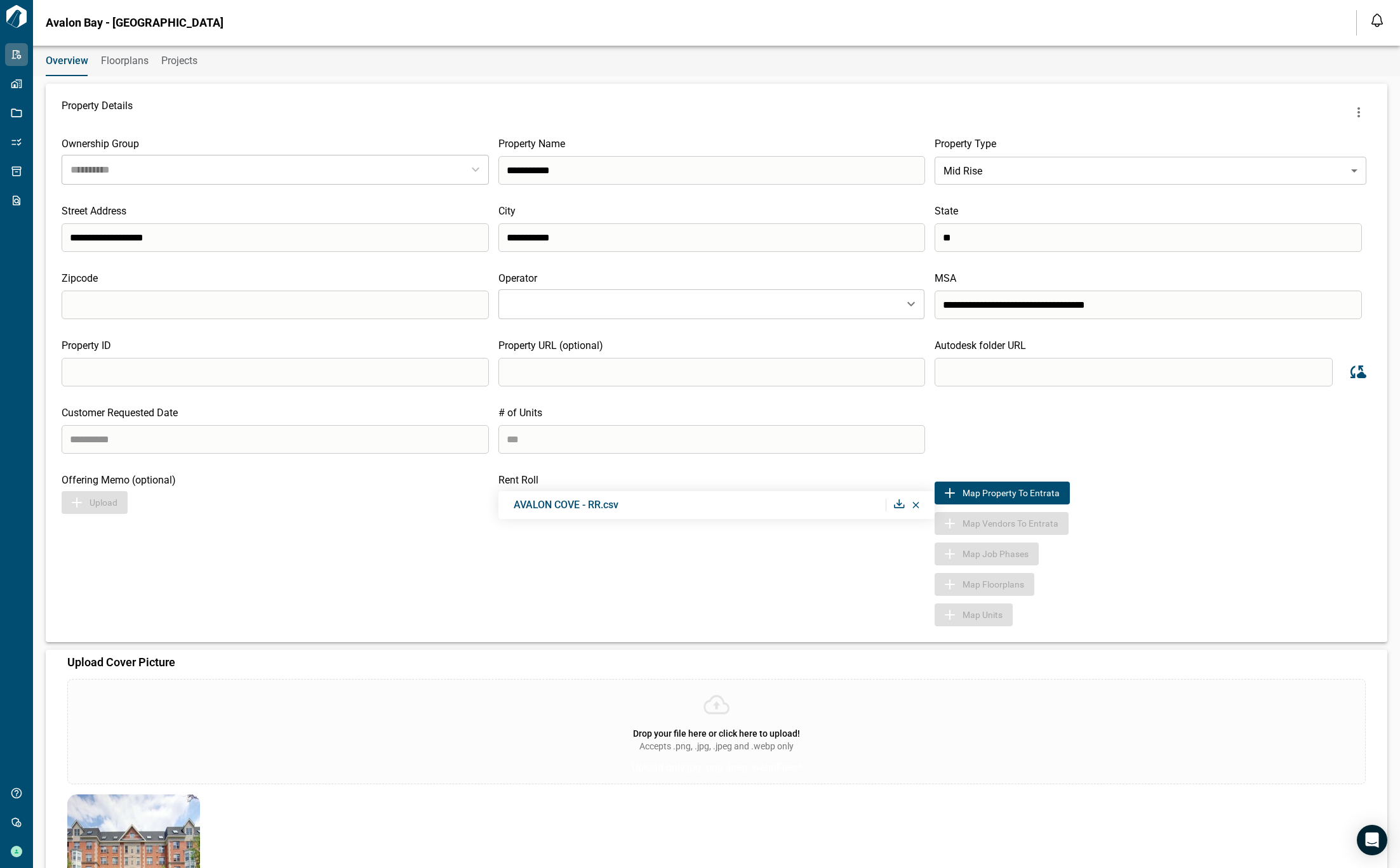 The image size is (1400, 868). What do you see at coordinates (1372, 840) in the screenshot?
I see `div: Open Intercom Messenger` at bounding box center [1372, 840].